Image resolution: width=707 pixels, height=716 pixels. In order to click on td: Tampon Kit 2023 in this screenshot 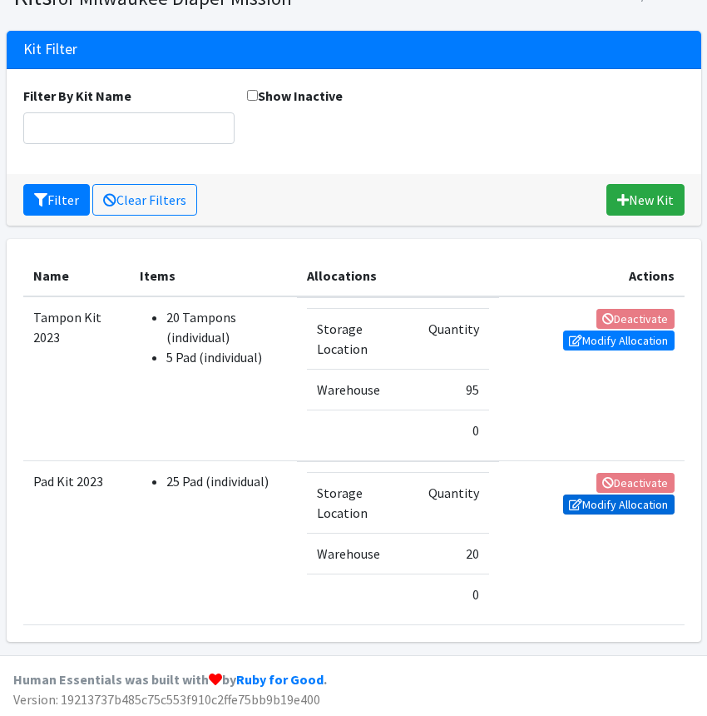, I will do `click(77, 379)`.